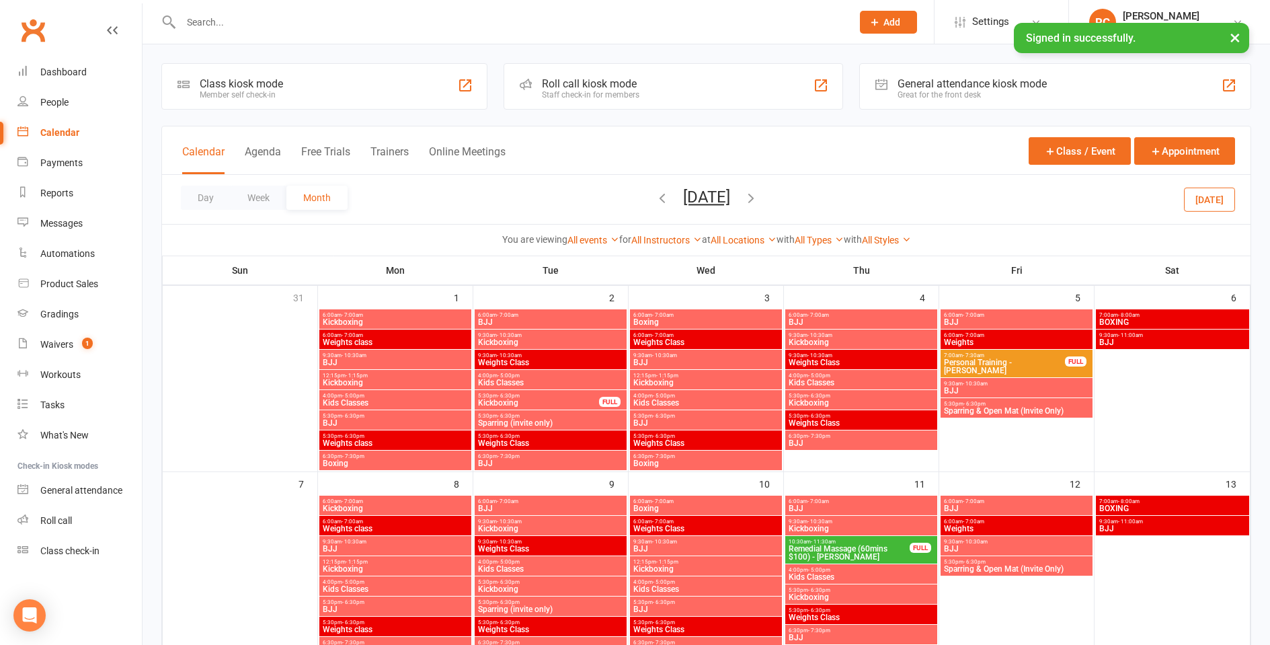 This screenshot has width=1270, height=645. What do you see at coordinates (79, 193) in the screenshot?
I see `a: Reports` at bounding box center [79, 193].